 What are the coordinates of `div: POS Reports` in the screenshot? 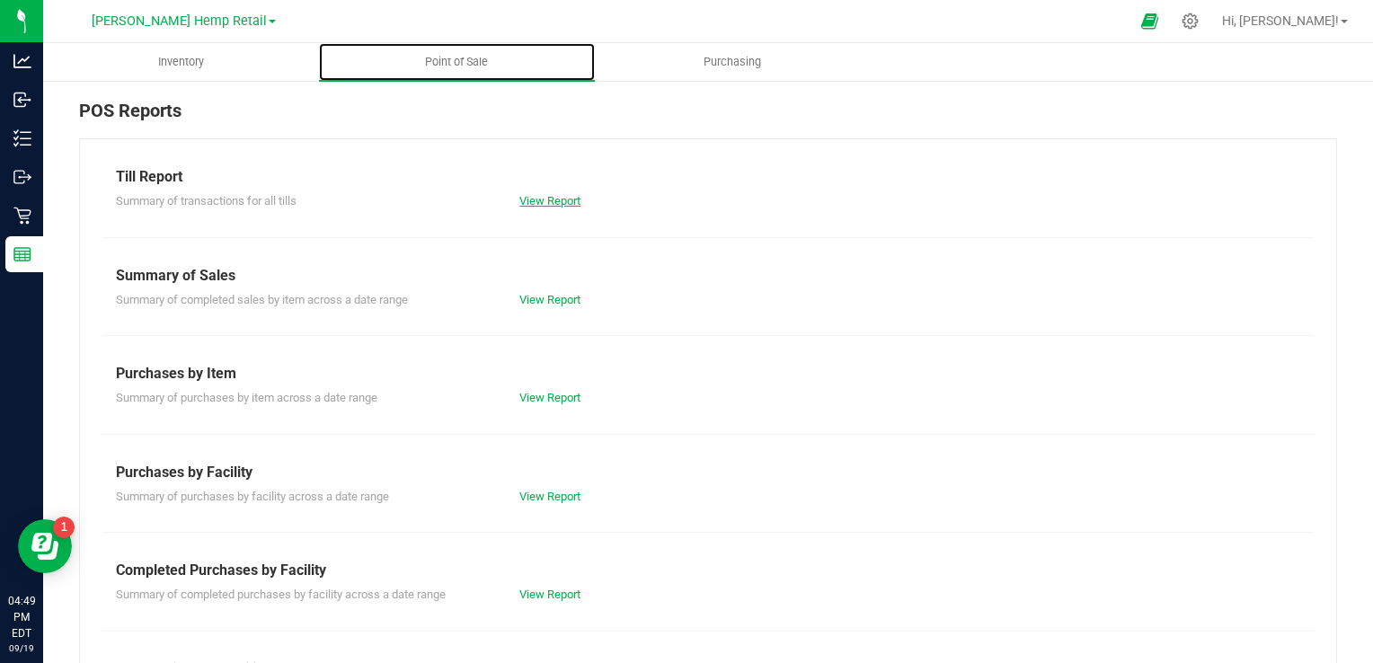 It's located at (708, 118).